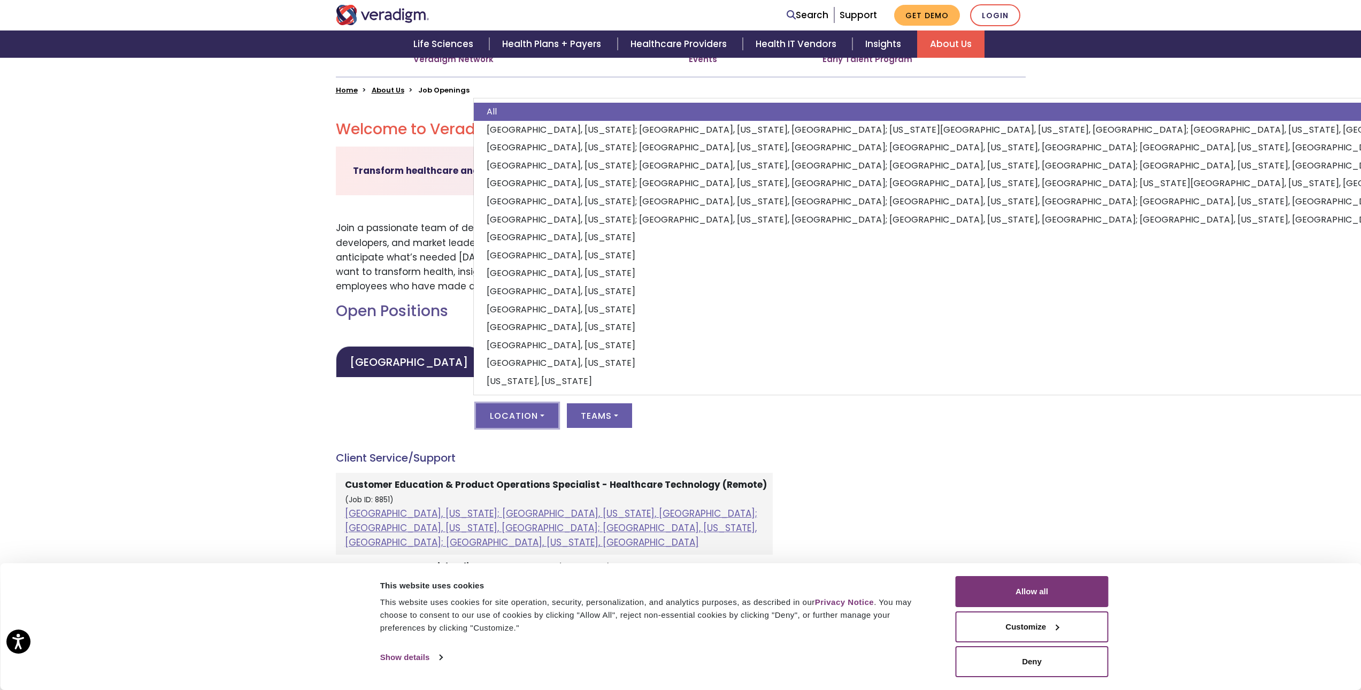 This screenshot has width=1361, height=690. What do you see at coordinates (797, 44) in the screenshot?
I see `a: Health IT Vendors` at bounding box center [797, 44].